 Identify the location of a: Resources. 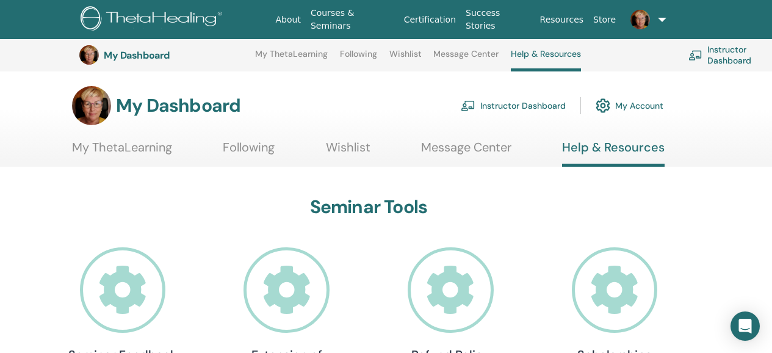
(562, 20).